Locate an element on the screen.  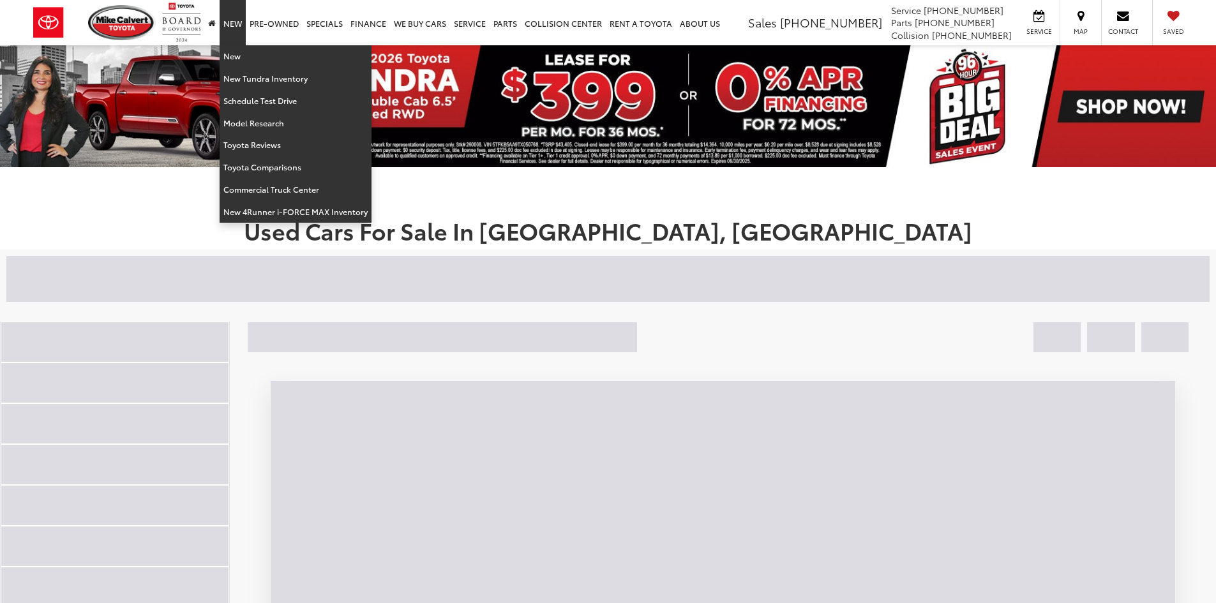
a: New 4Runner i-FORCE MAX Inventory is located at coordinates (296, 212).